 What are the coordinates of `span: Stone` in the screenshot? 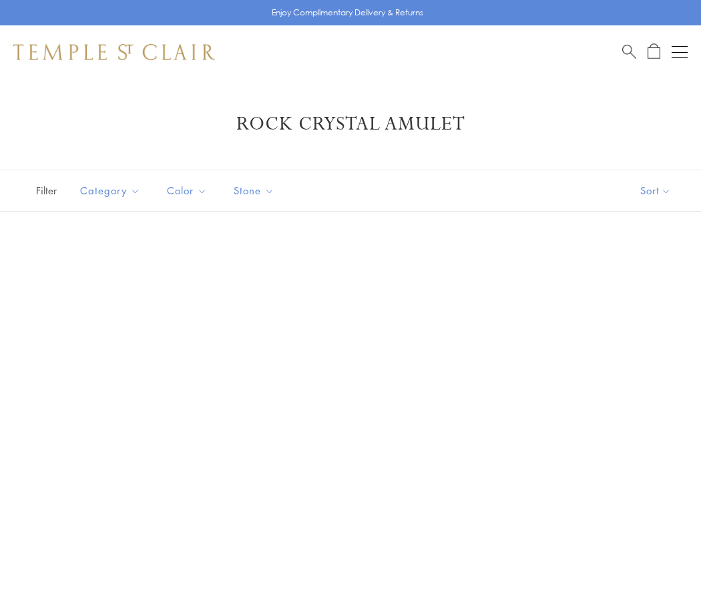 It's located at (256, 190).